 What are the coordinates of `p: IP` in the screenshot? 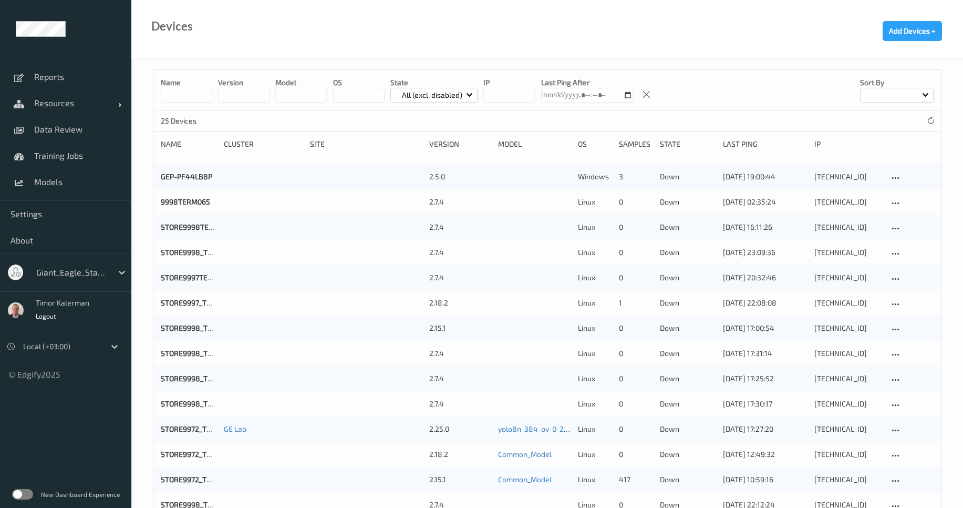 It's located at (509, 82).